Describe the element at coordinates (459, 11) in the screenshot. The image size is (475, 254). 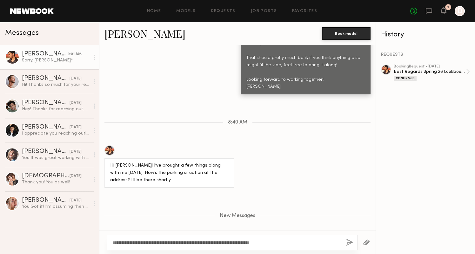
I see `a: D` at that location.